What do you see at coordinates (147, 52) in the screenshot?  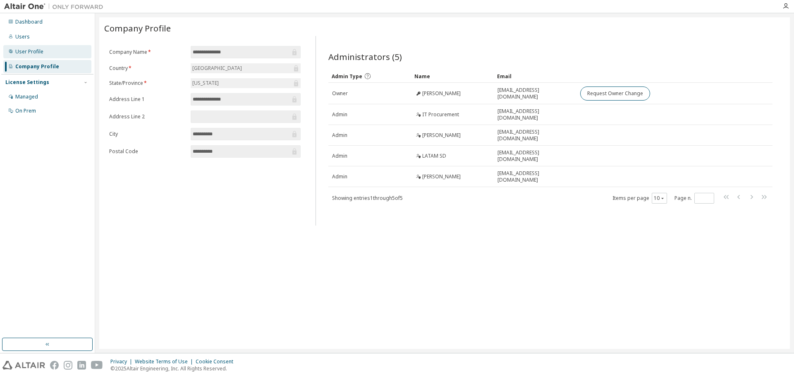 I see `label: Company Name` at bounding box center [147, 52].